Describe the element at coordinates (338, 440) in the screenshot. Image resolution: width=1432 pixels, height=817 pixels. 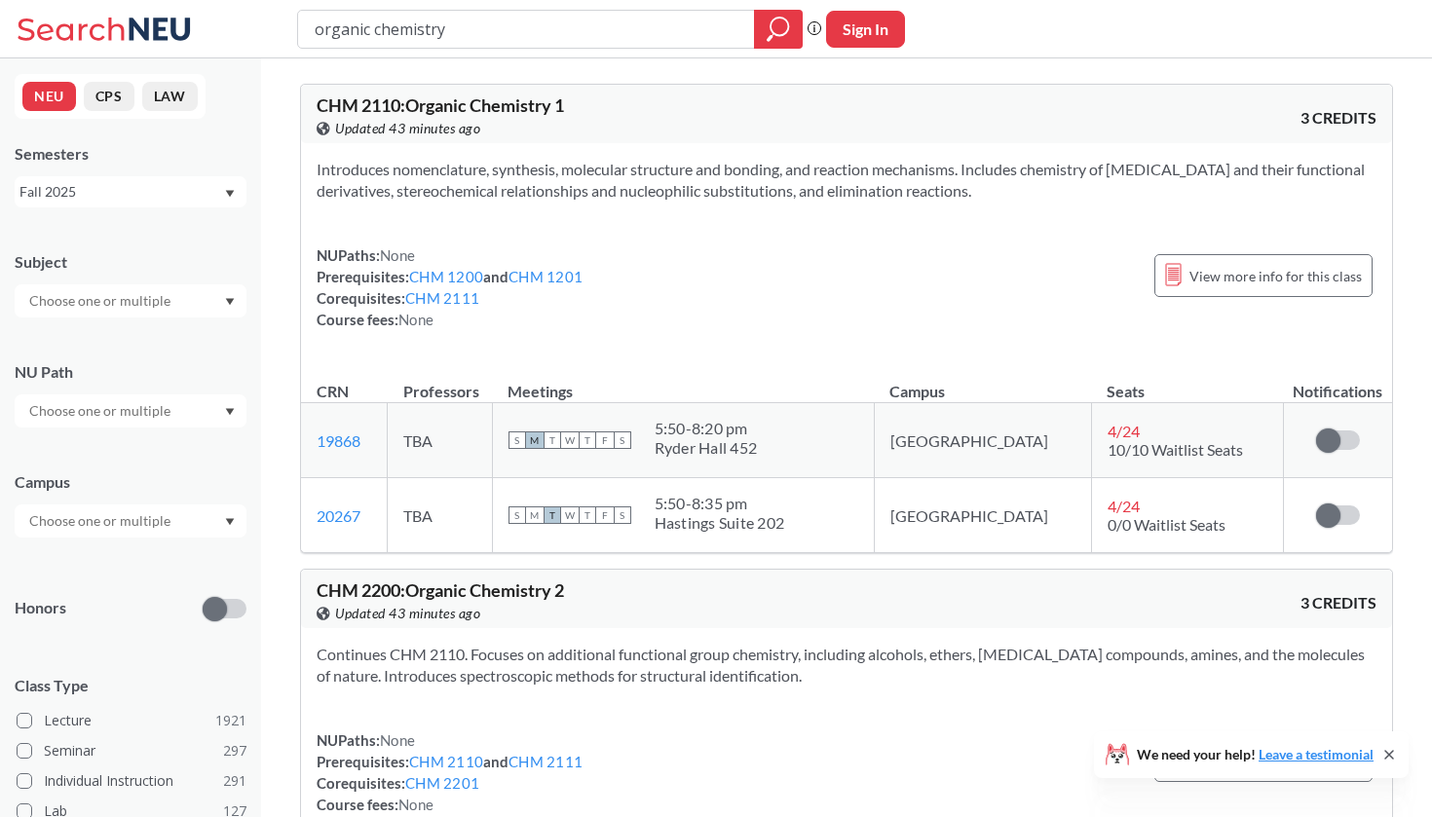
I see `a: 19868` at that location.